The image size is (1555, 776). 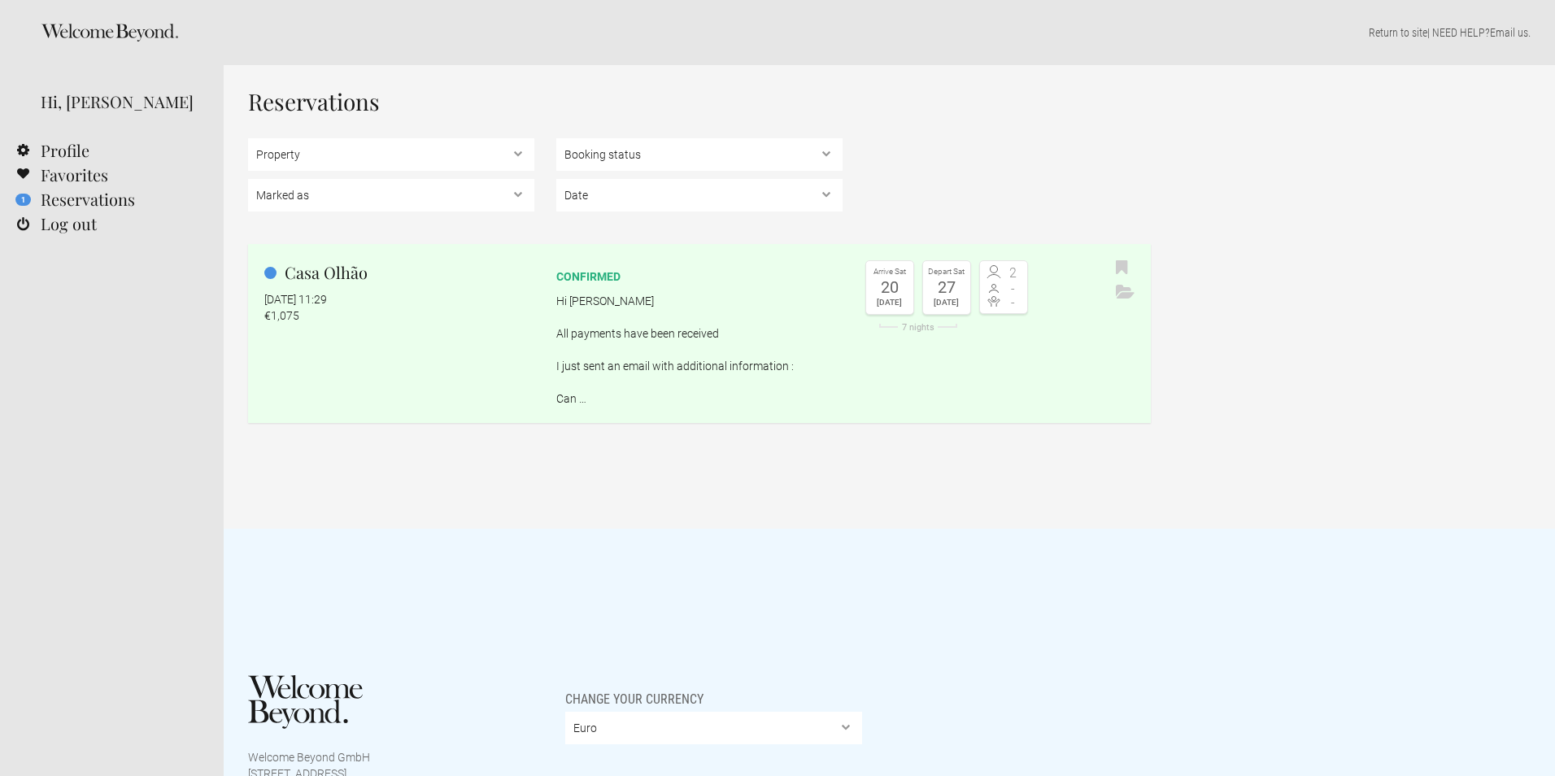 I want to click on button: Archive, so click(x=1125, y=293).